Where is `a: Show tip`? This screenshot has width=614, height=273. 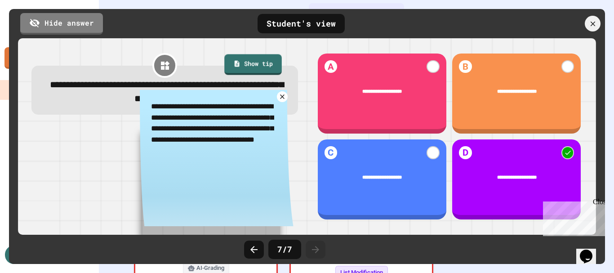
a: Show tip is located at coordinates (253, 65).